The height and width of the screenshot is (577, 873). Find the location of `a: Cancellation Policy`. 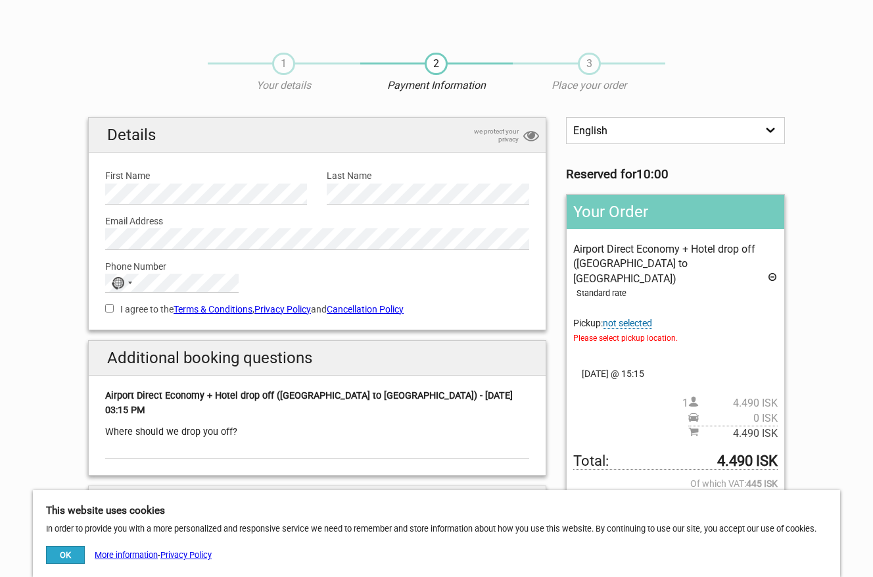

a: Cancellation Policy is located at coordinates (365, 309).